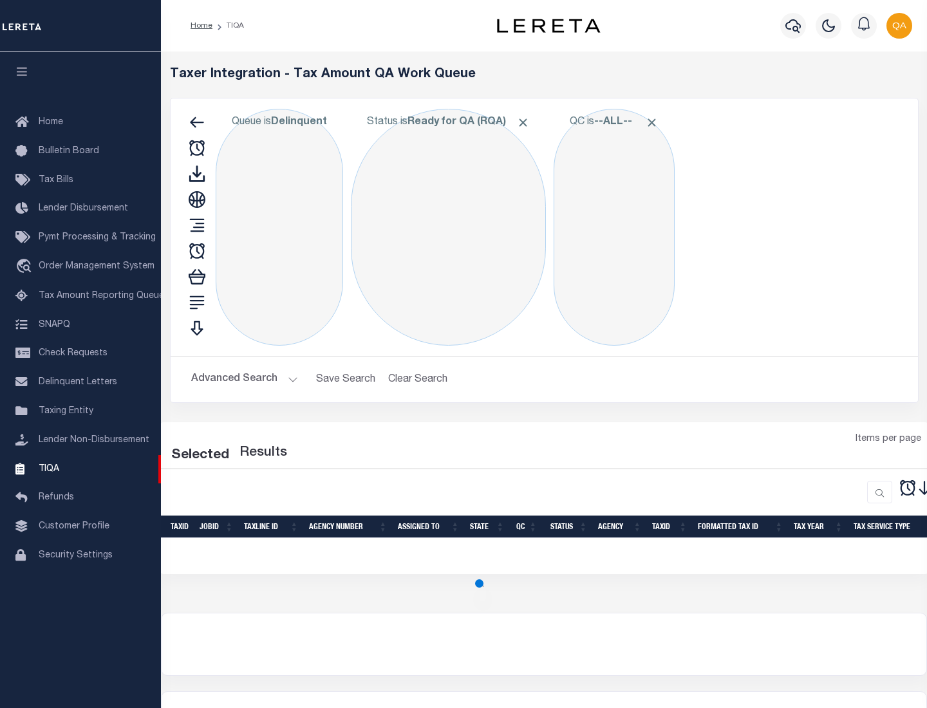 The height and width of the screenshot is (708, 927). What do you see at coordinates (83, 209) in the screenshot?
I see `span: Lender Disbursement` at bounding box center [83, 209].